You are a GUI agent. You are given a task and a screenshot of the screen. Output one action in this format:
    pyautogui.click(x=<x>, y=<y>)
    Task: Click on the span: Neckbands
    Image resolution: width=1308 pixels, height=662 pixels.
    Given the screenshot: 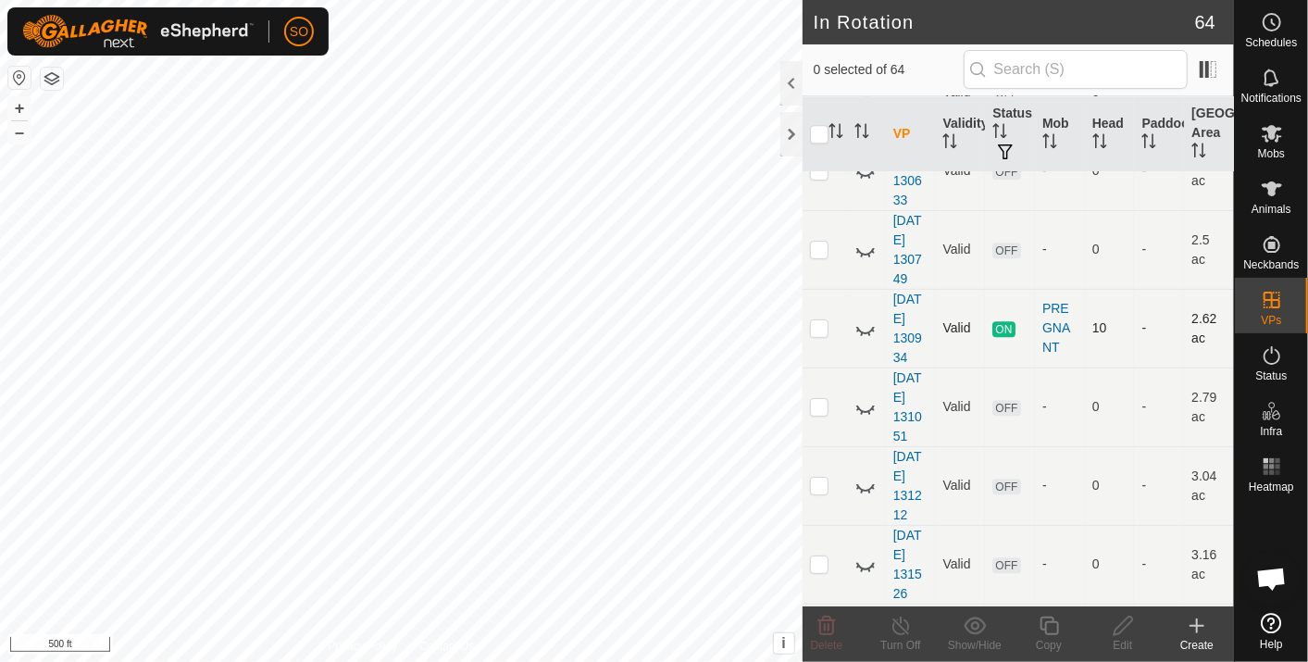 What is the action you would take?
    pyautogui.click(x=1271, y=265)
    